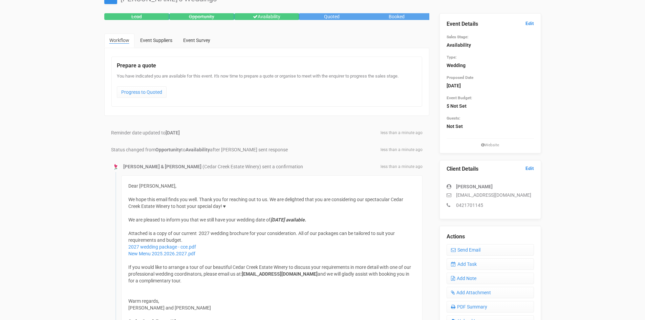 The height and width of the screenshot is (320, 645). What do you see at coordinates (490, 169) in the screenshot?
I see `legend: Client Details` at bounding box center [490, 169].